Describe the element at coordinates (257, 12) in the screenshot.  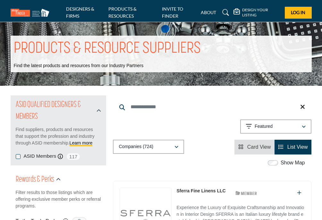
I see `div: DESIGN YOUR LISTING` at that location.